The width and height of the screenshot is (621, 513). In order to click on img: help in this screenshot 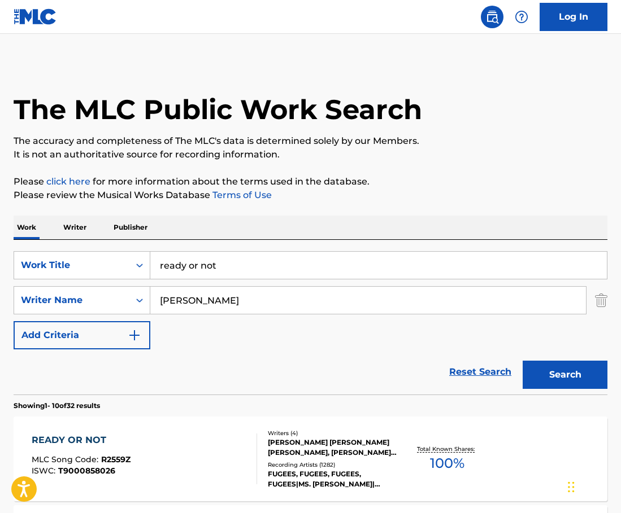, I will do `click(521, 17)`.